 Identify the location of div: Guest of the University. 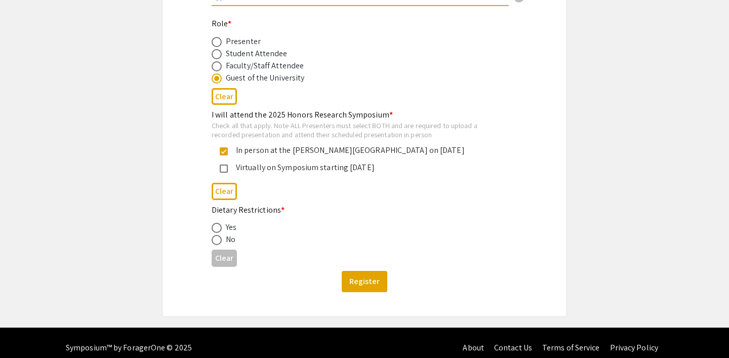
(265, 78).